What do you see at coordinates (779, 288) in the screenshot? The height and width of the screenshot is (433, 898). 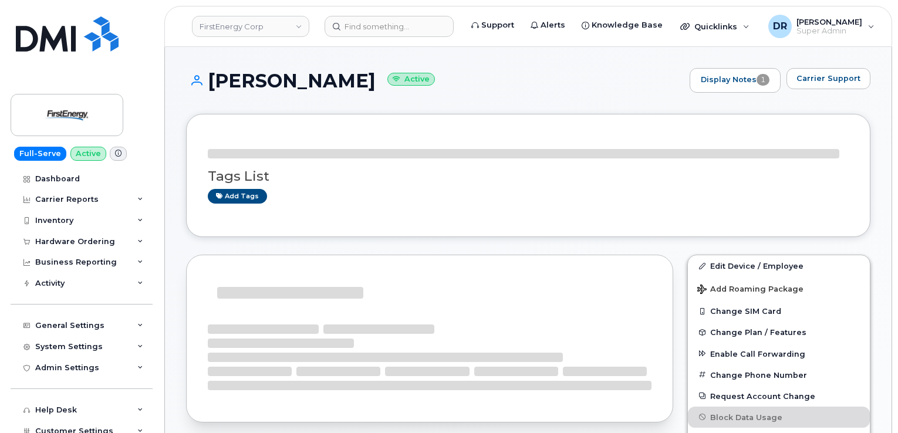 I see `button: Add Roaming Package` at bounding box center [779, 288].